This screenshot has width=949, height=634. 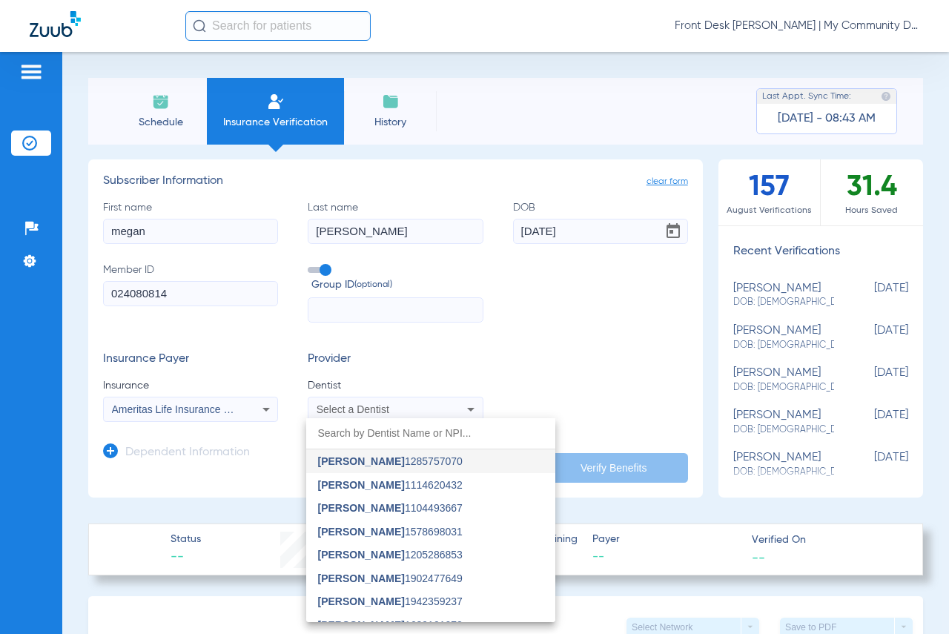 I want to click on input: dropdown search, so click(x=431, y=433).